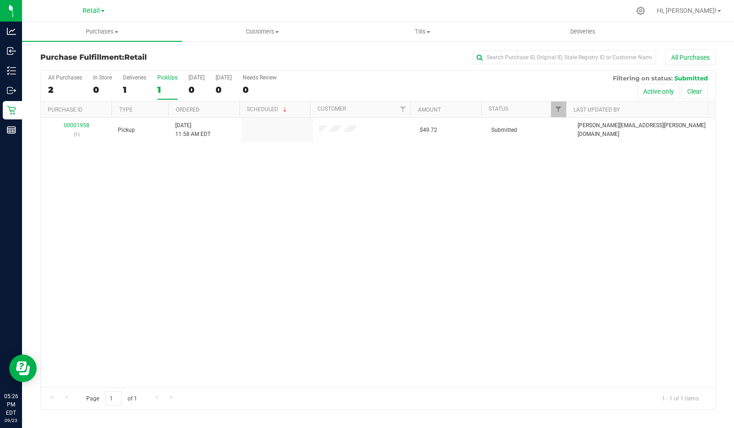 The width and height of the screenshot is (734, 428). I want to click on button: Clear, so click(695, 91).